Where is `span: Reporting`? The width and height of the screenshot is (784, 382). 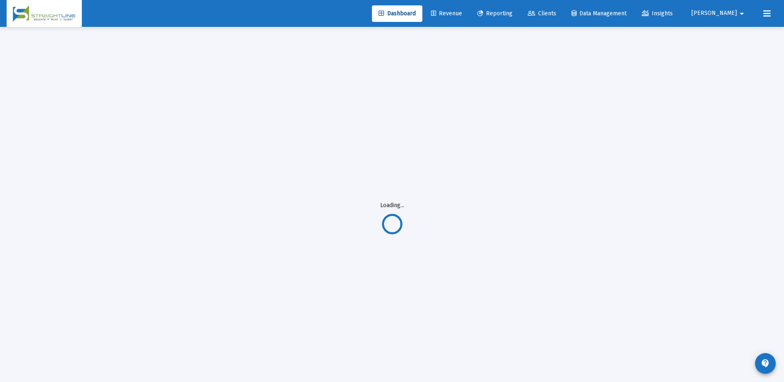 span: Reporting is located at coordinates (495, 13).